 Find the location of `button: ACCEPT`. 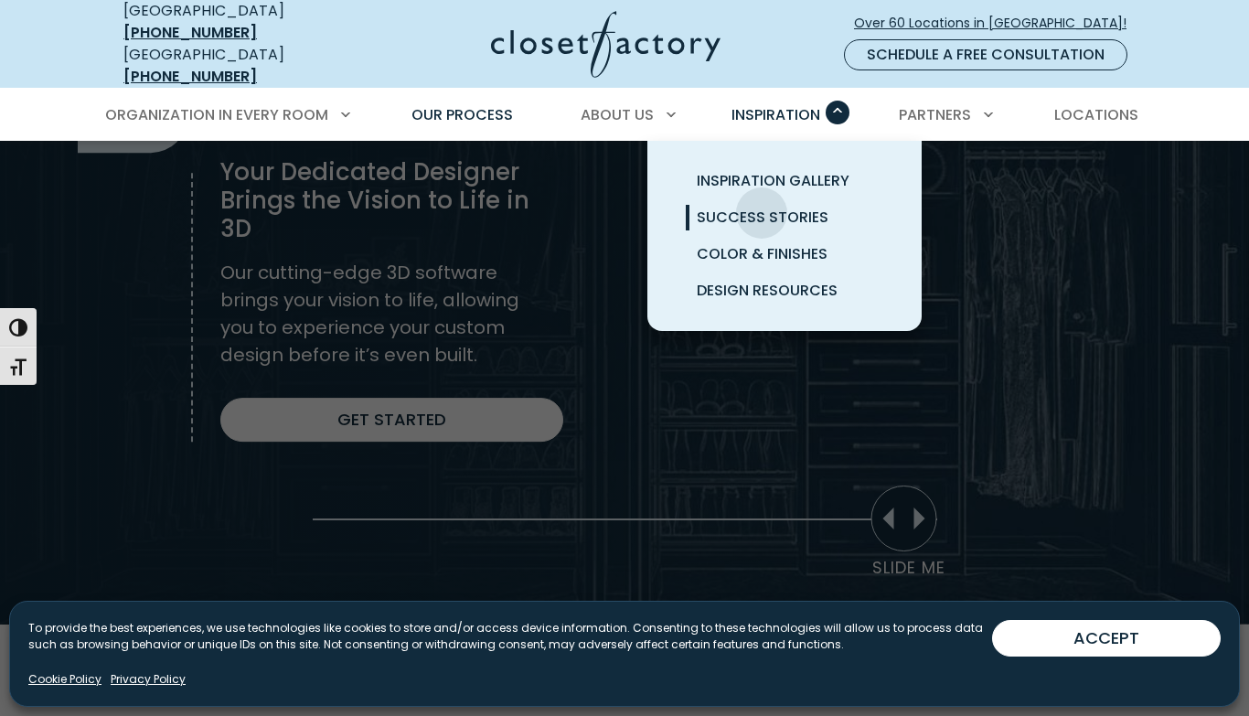

button: ACCEPT is located at coordinates (1107, 638).